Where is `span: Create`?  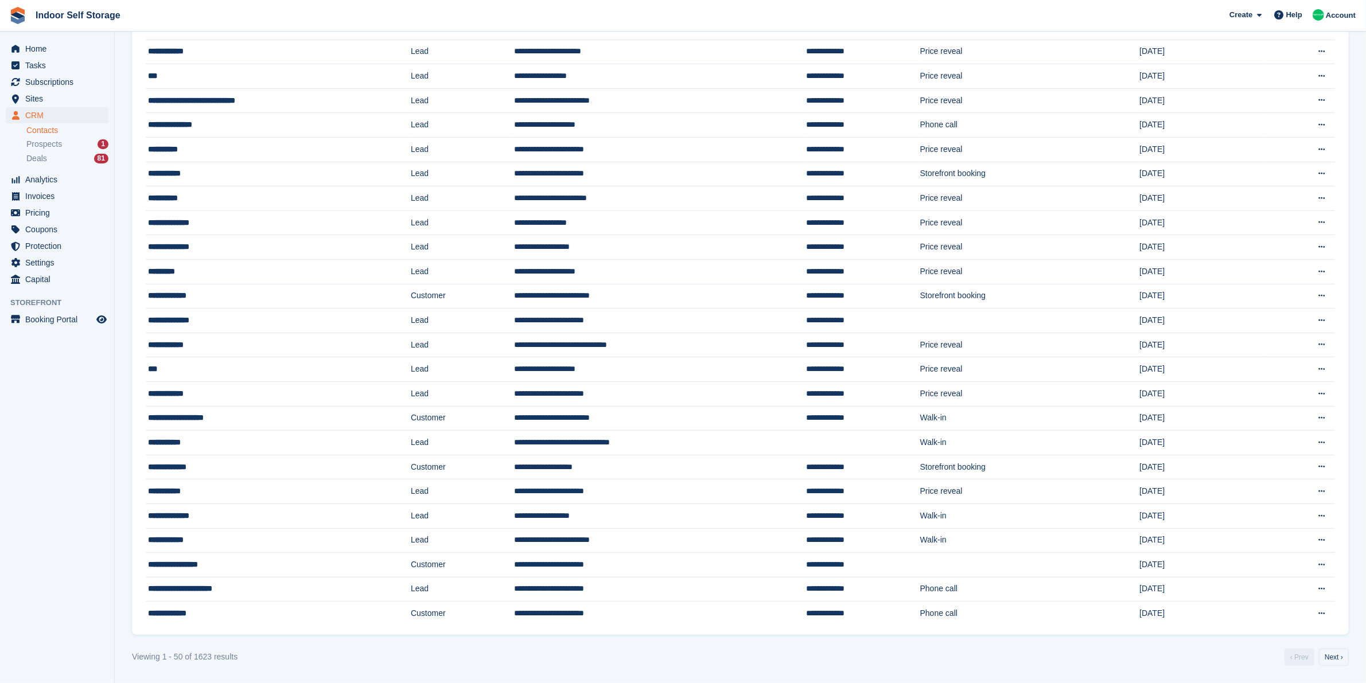 span: Create is located at coordinates (1241, 15).